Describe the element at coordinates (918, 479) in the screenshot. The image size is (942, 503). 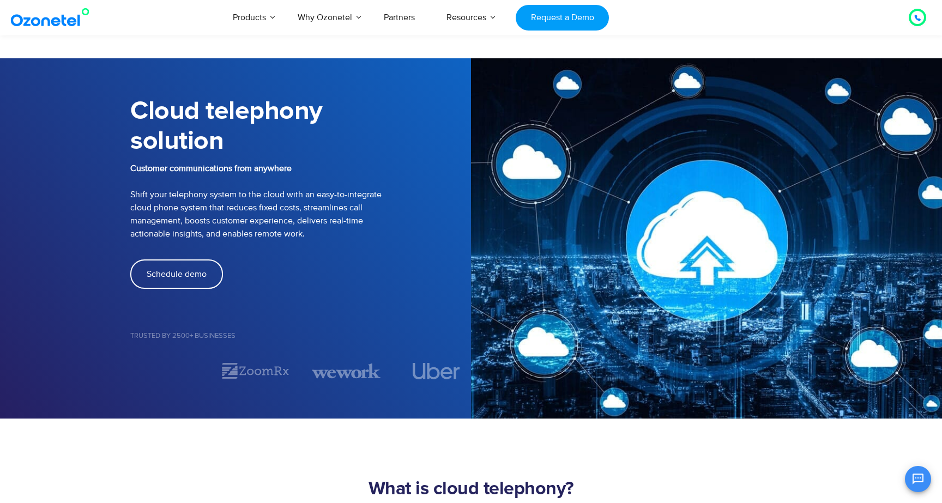
I see `button: Open chat` at that location.